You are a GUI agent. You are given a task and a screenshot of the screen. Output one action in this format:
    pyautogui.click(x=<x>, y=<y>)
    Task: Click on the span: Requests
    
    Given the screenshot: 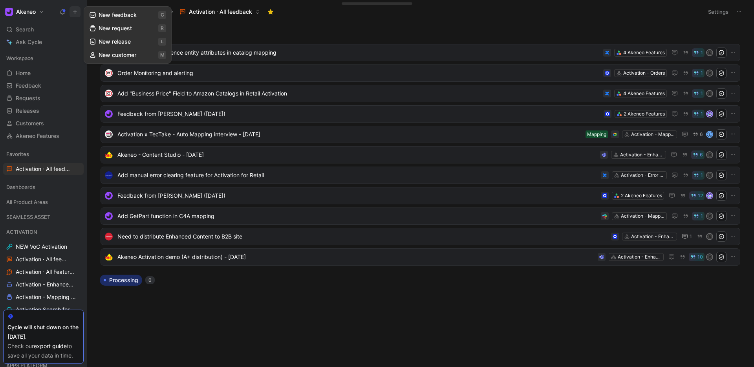 What is the action you would take?
    pyautogui.click(x=28, y=98)
    